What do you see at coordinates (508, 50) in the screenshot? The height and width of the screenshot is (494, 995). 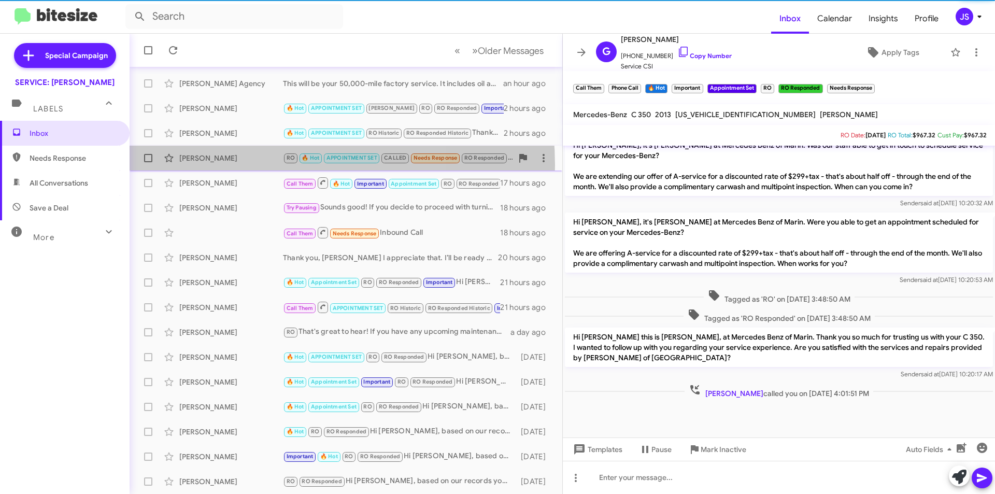 I see `button: Next` at bounding box center [508, 50].